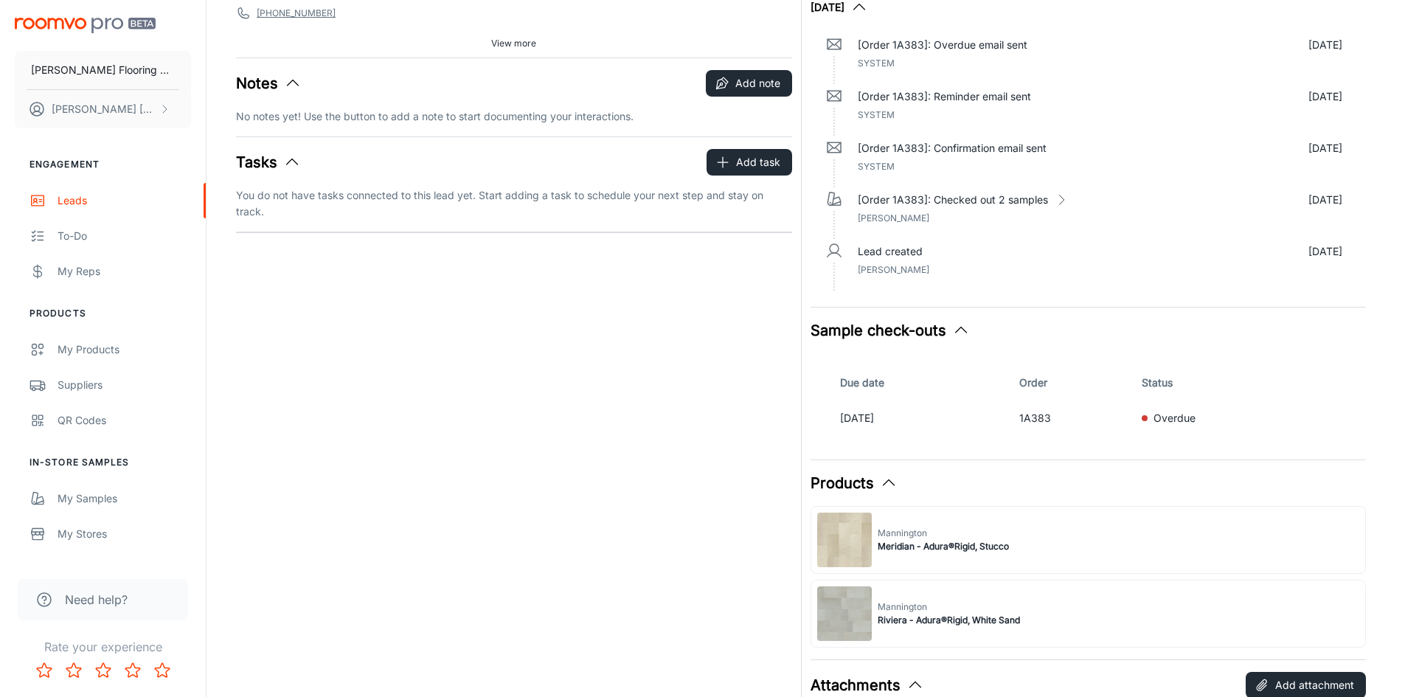 This screenshot has width=1405, height=697. I want to click on div: Leads, so click(124, 201).